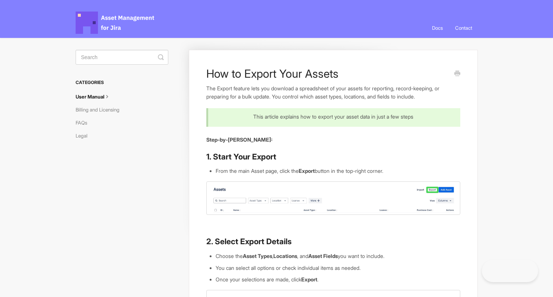 This screenshot has width=553, height=297. What do you see at coordinates (338, 256) in the screenshot?
I see `li: Choose the , , and you want to include.` at bounding box center [338, 256].